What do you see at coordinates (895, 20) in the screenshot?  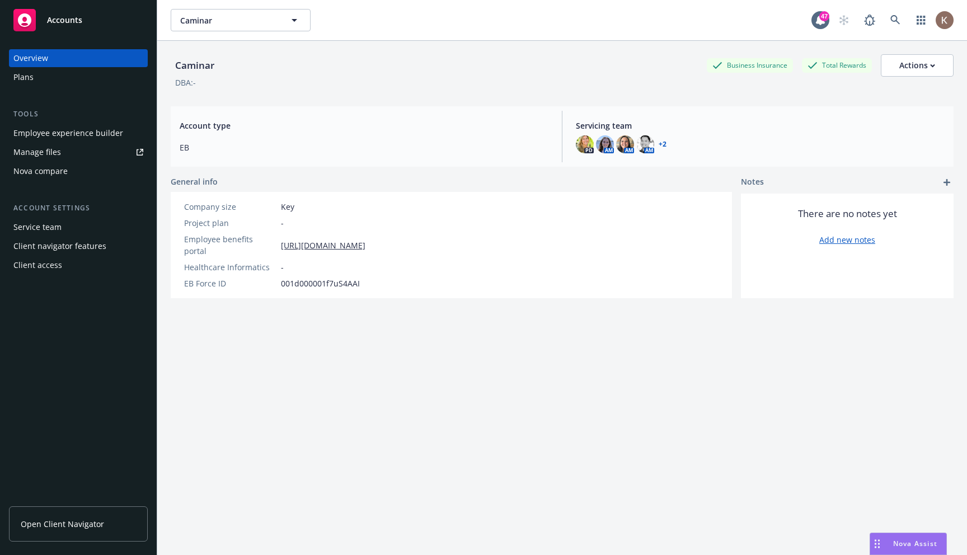 I see `a: Search` at bounding box center [895, 20].